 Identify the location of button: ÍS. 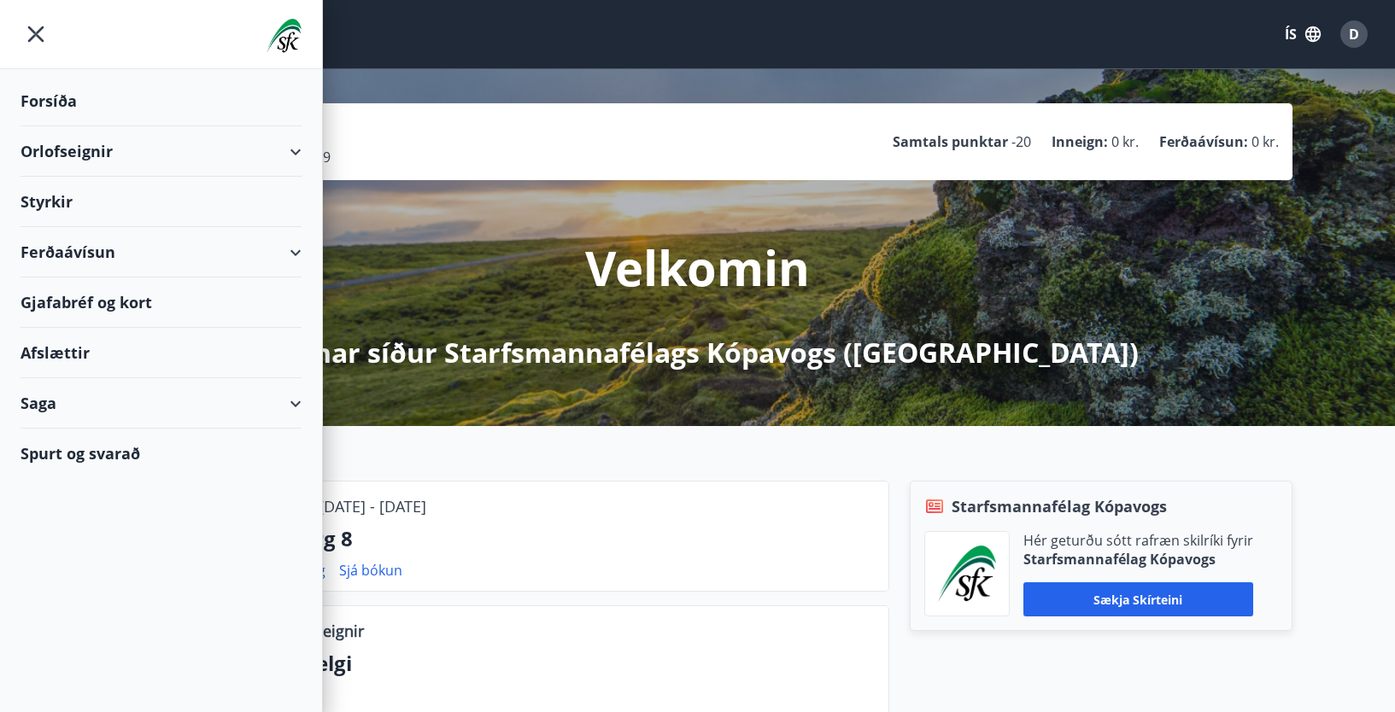
(1303, 34).